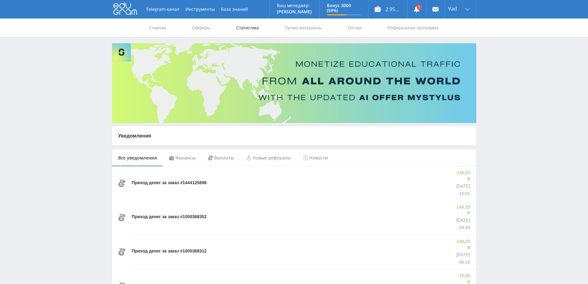 Image resolution: width=588 pixels, height=284 pixels. I want to click on a: Офферы, so click(201, 28).